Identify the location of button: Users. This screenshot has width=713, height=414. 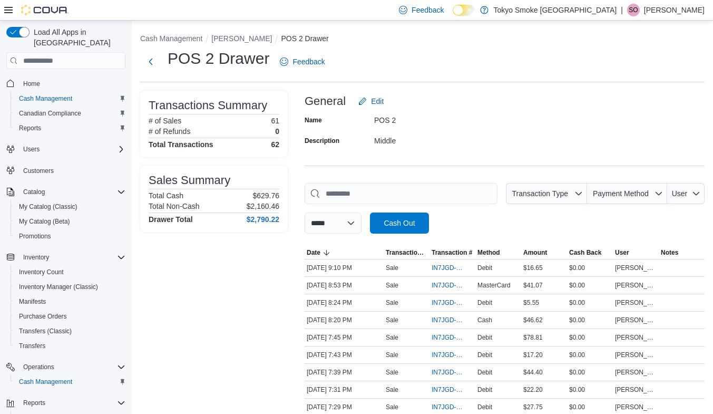
(31, 149).